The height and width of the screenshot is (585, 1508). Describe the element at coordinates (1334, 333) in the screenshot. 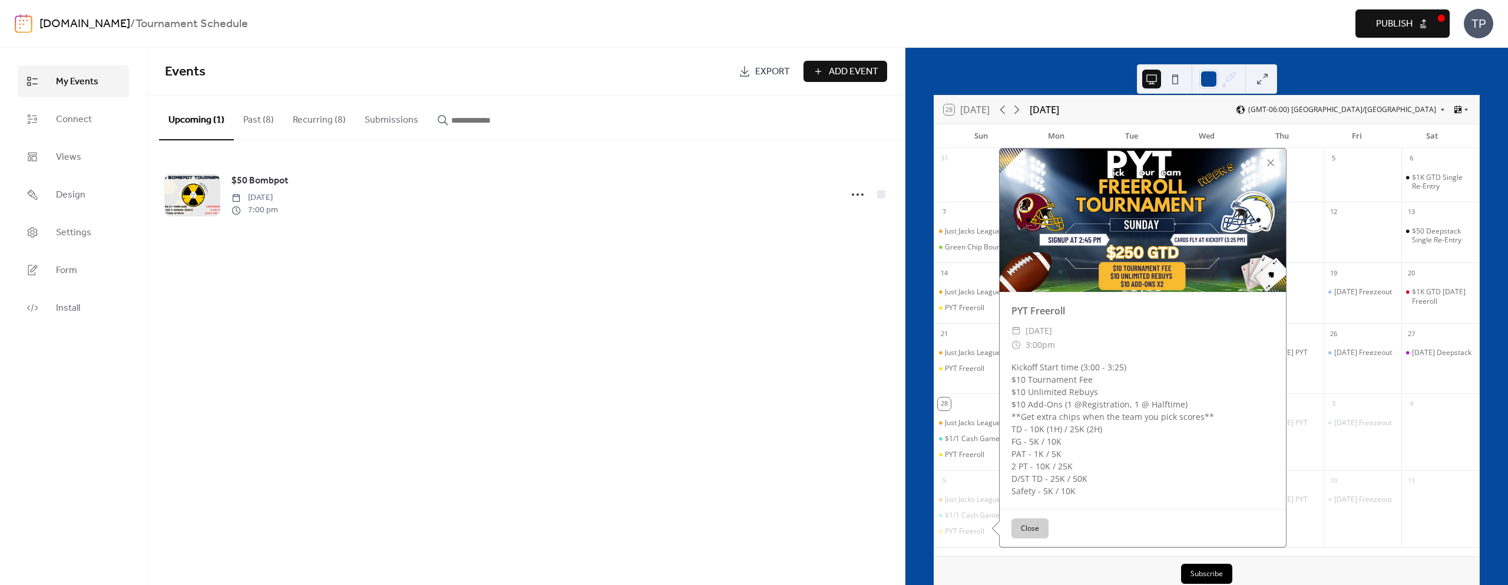

I see `div: 26` at that location.